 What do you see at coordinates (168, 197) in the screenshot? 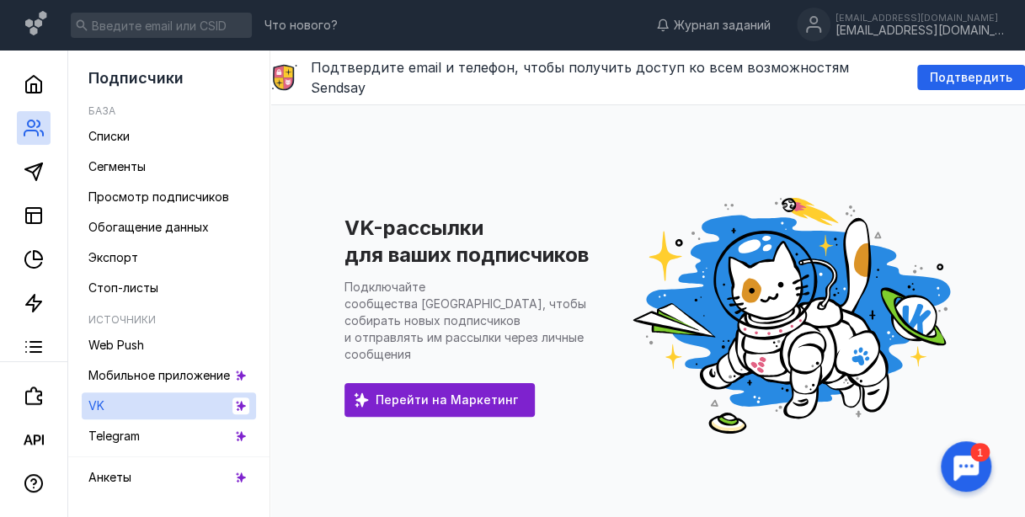
I see `a: Просмотр подписчиков` at bounding box center [168, 197].